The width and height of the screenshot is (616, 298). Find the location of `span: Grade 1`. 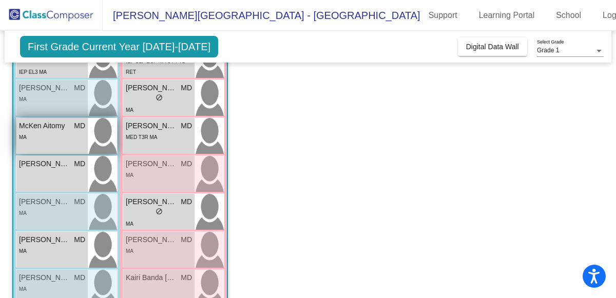

span: Grade 1 is located at coordinates (548, 50).